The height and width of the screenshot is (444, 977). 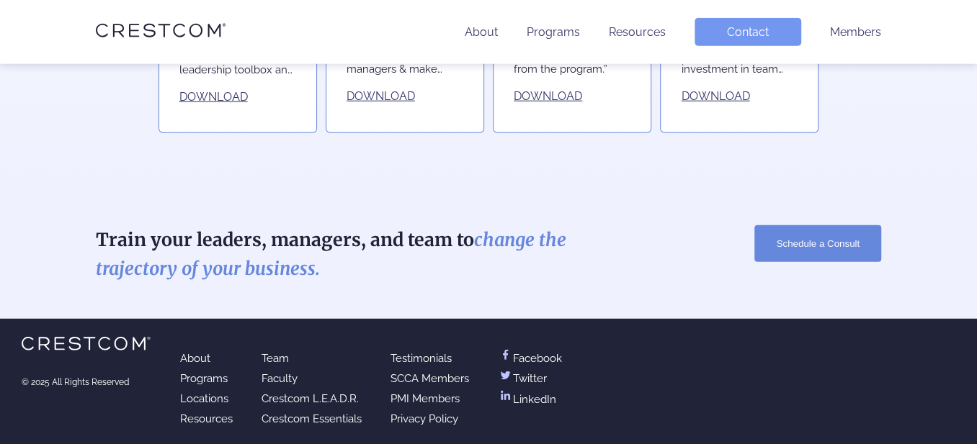 What do you see at coordinates (429, 379) in the screenshot?
I see `a: SCCA Members` at bounding box center [429, 379].